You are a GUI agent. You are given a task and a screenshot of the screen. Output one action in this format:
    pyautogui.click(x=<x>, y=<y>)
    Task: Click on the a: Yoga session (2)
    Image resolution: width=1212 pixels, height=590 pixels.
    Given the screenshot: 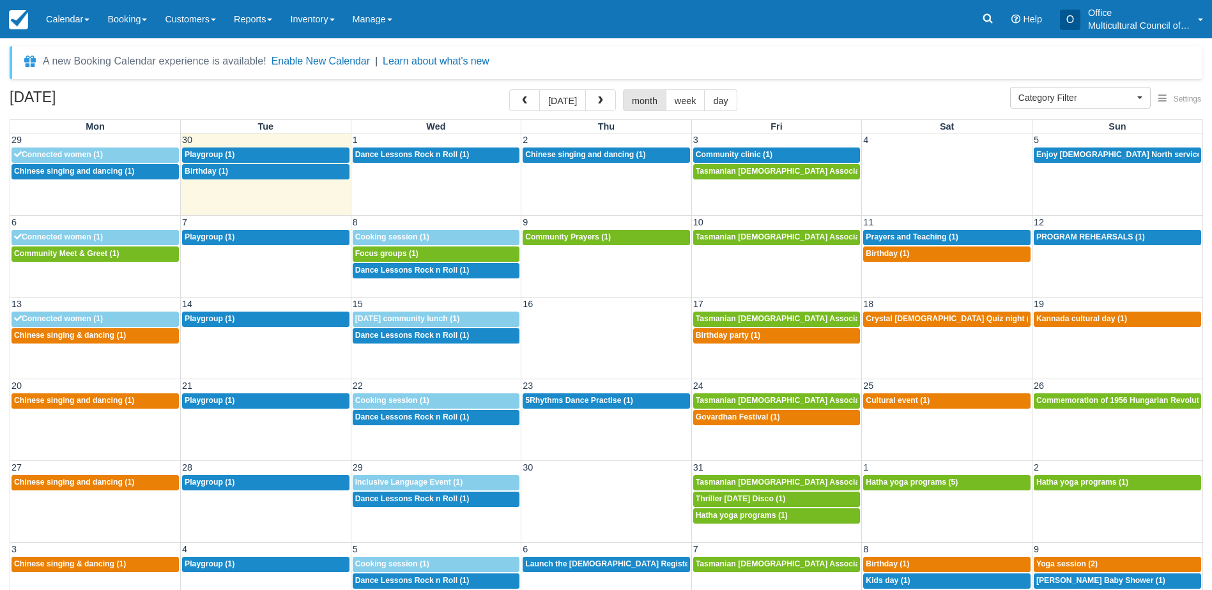 What is the action you would take?
    pyautogui.click(x=1118, y=565)
    